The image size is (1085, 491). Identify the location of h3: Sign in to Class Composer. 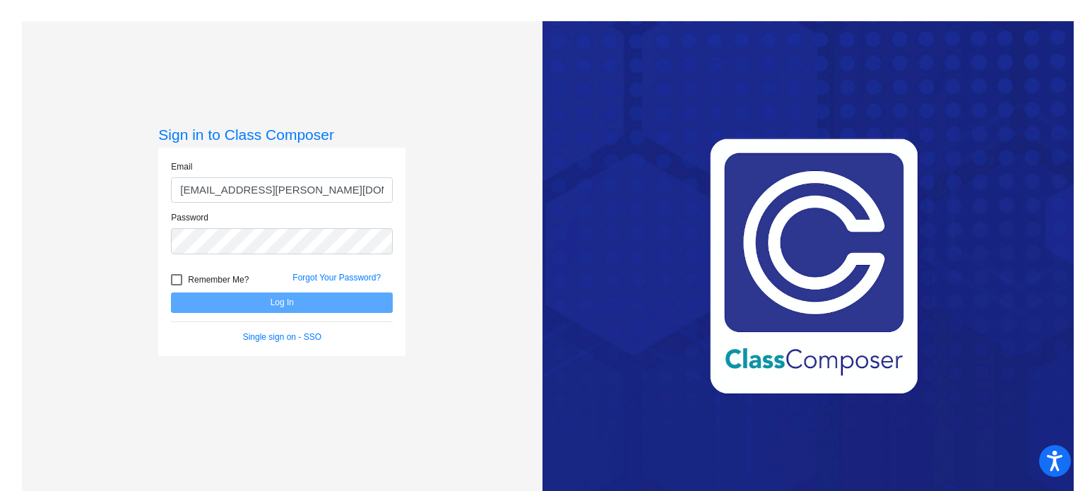
(282, 134).